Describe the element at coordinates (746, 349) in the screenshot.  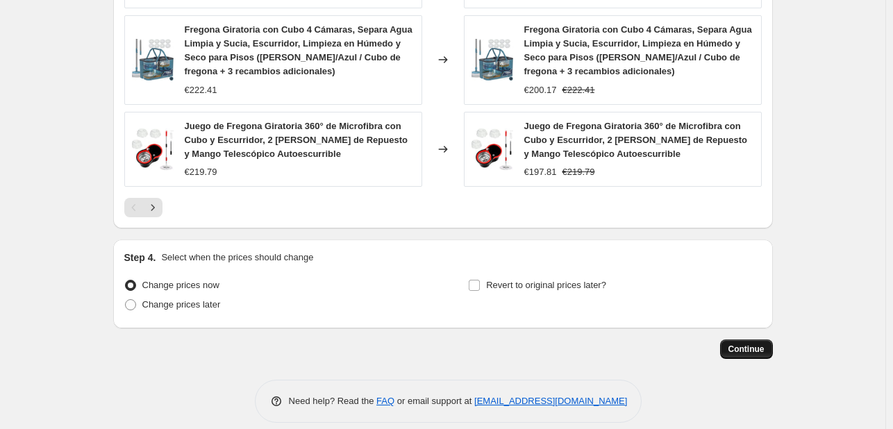
I see `button: Continue` at that location.